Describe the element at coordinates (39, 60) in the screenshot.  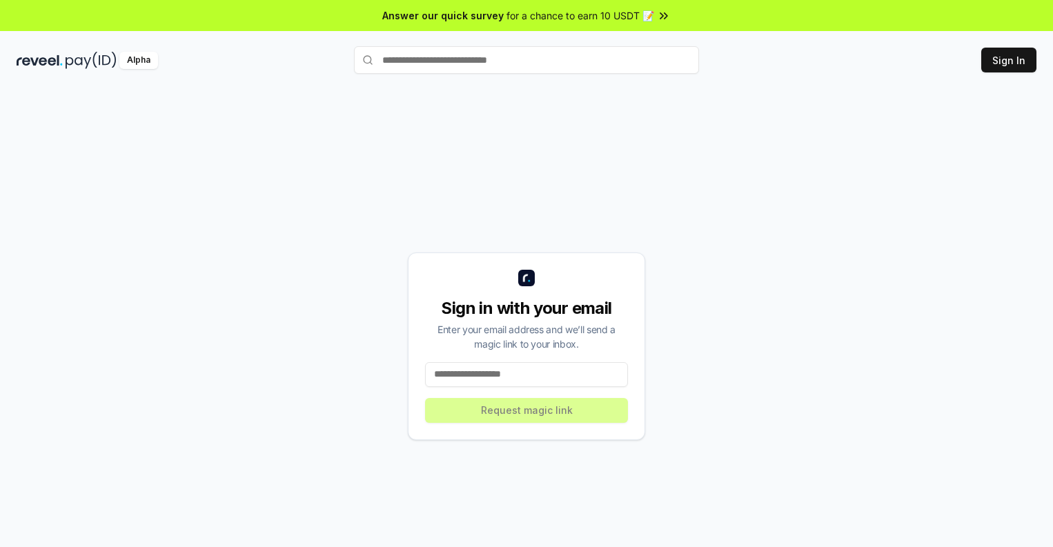
I see `img: reveel_dark` at that location.